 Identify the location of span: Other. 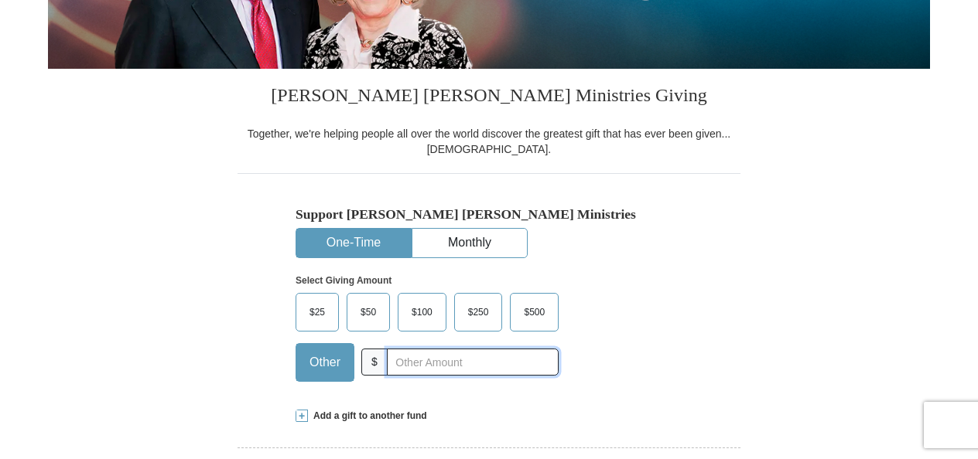
(325, 363).